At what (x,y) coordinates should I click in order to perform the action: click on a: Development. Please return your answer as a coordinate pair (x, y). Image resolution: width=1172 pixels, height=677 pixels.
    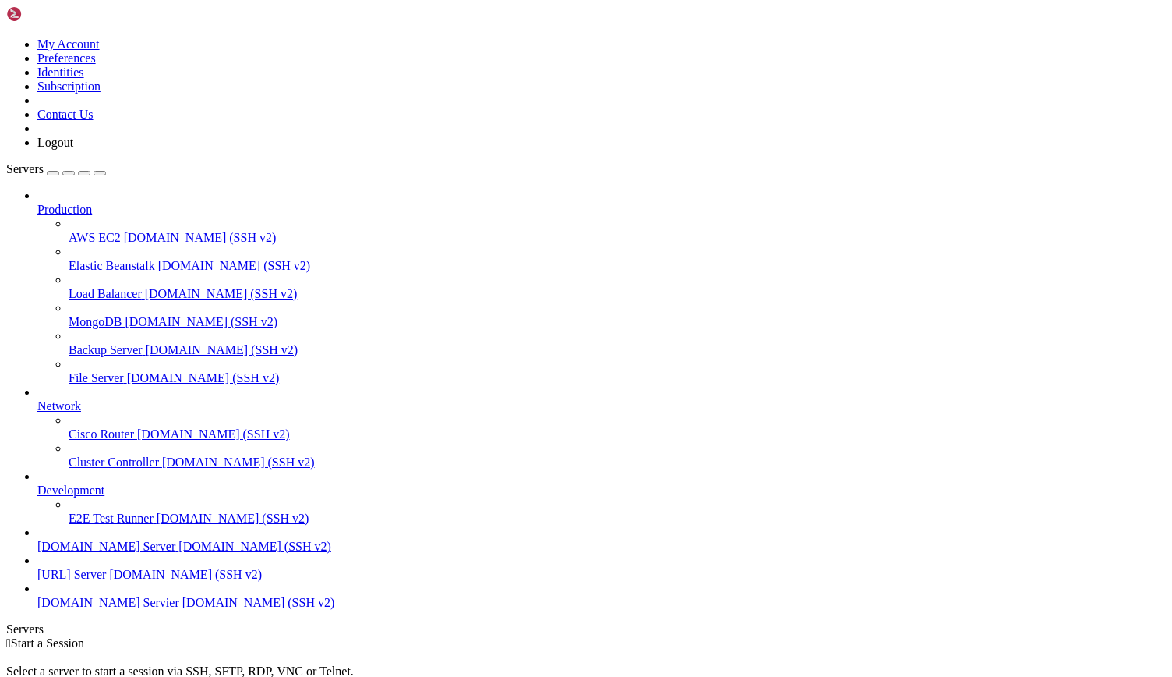
    Looking at the image, I should click on (602, 490).